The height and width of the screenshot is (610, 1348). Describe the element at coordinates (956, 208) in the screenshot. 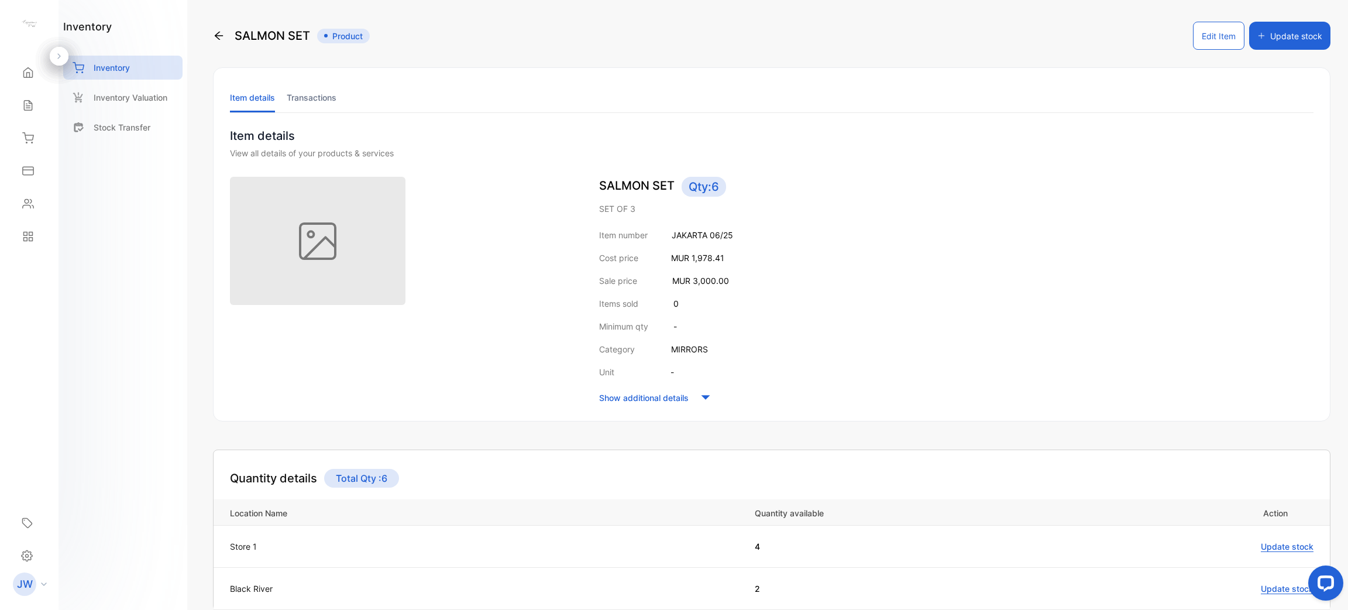

I see `p: SET OF 3` at that location.